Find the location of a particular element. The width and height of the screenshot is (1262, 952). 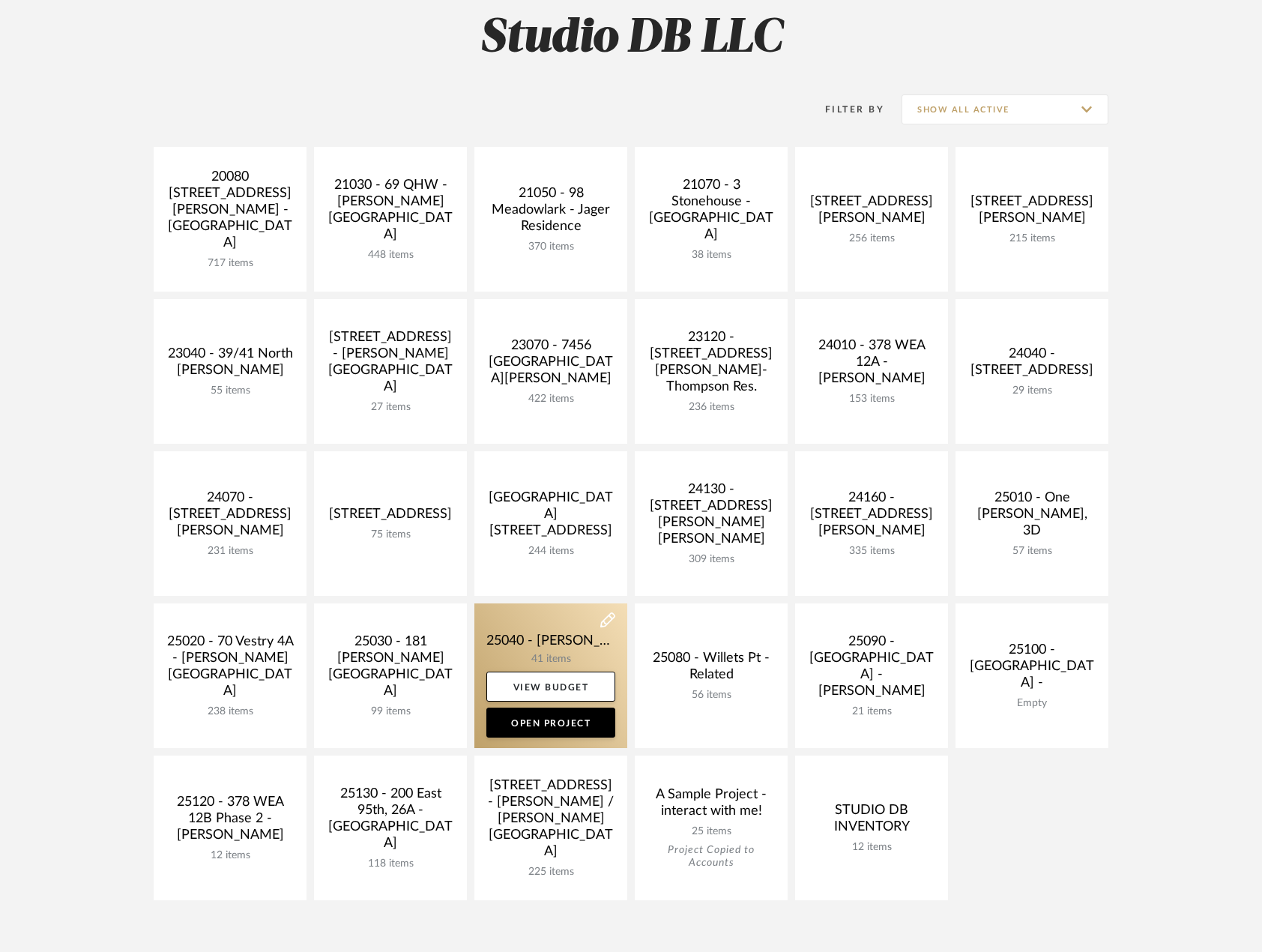

div: 244 items is located at coordinates (551, 551).